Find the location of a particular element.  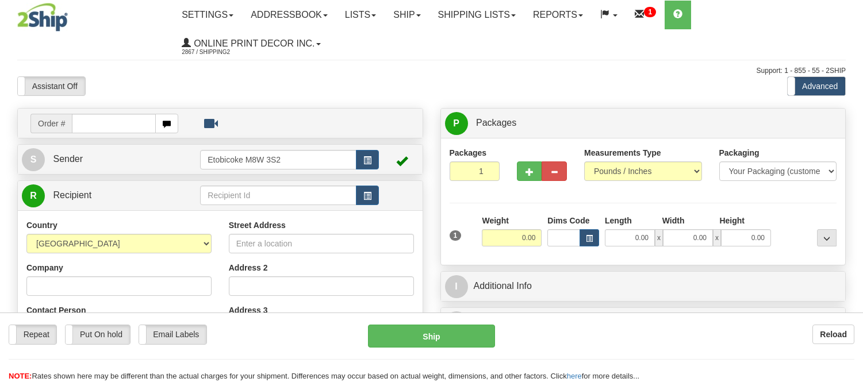

a: here is located at coordinates (574, 376).